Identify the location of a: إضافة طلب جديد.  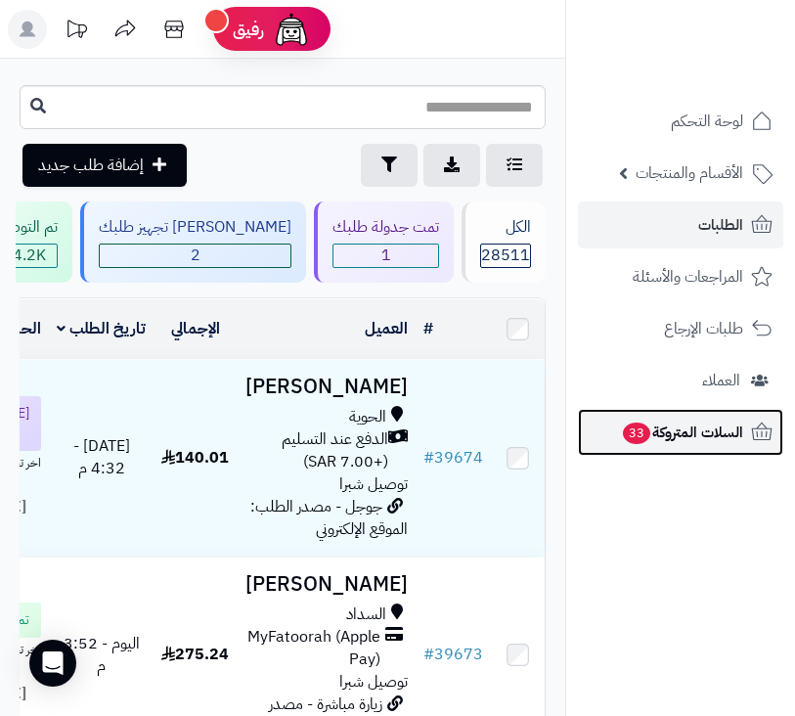
(105, 165).